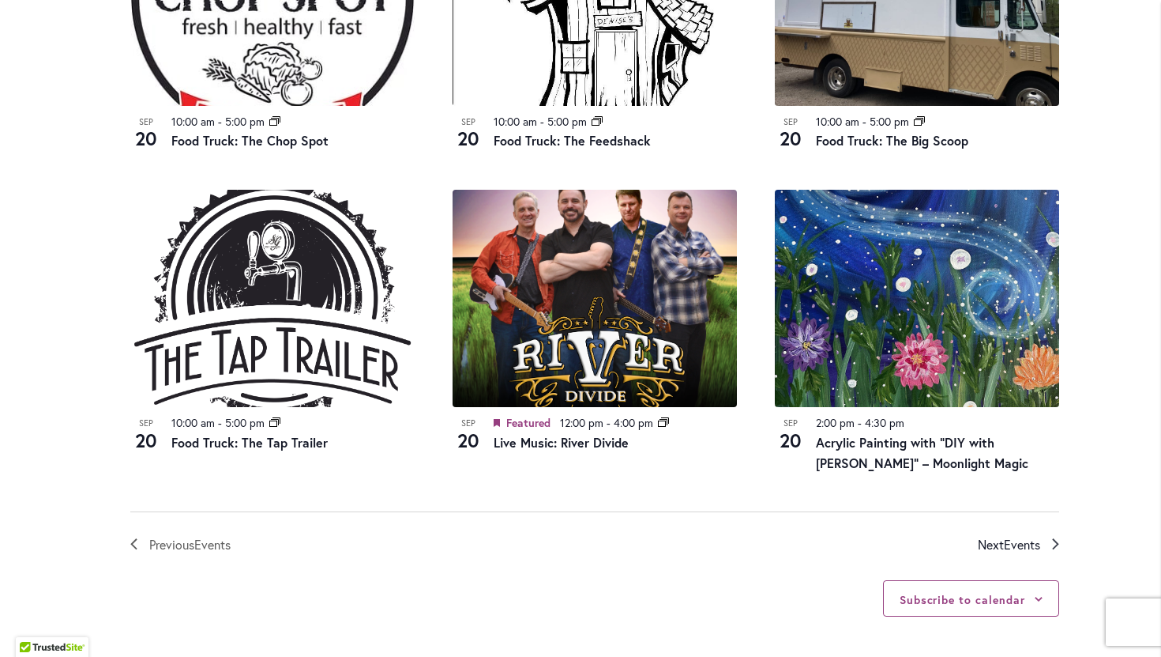 The height and width of the screenshot is (657, 1161). Describe the element at coordinates (1018, 544) in the screenshot. I see `a: Next Events` at that location.